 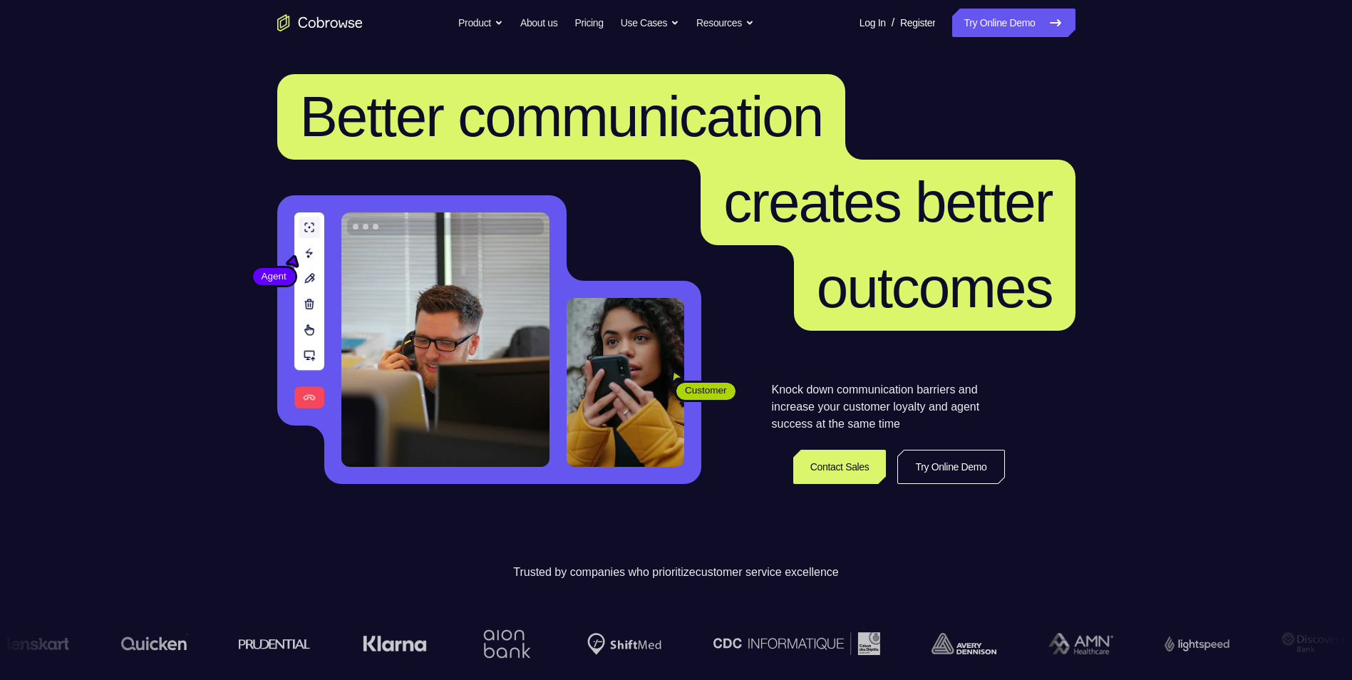 I want to click on img: prudential, so click(x=264, y=644).